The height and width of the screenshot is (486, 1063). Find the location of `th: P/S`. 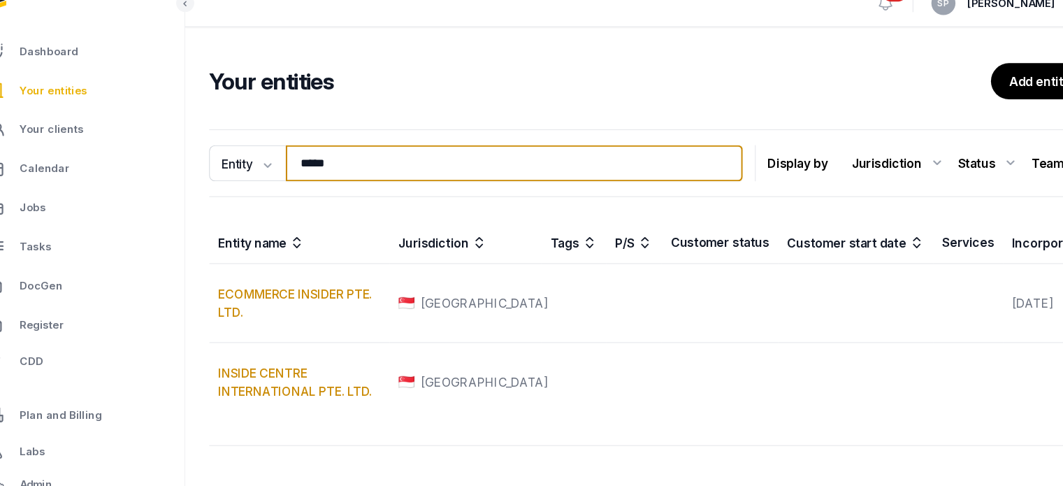

th: P/S is located at coordinates (618, 245).